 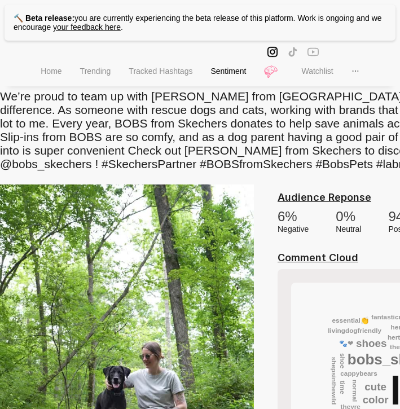 What do you see at coordinates (375, 386) in the screenshot?
I see `text: cute` at bounding box center [375, 386].